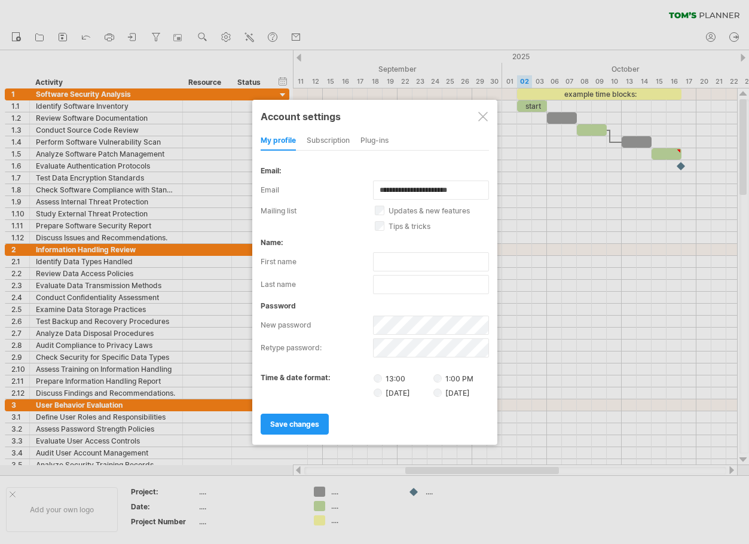 The height and width of the screenshot is (544, 749). Describe the element at coordinates (375, 242) in the screenshot. I see `div: name:` at that location.